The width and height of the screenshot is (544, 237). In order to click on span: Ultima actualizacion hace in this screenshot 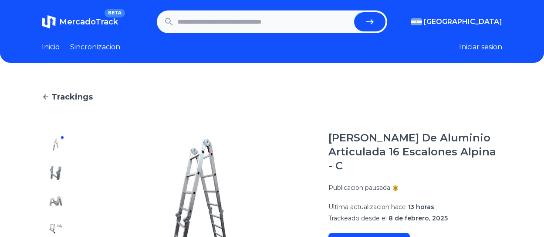, I will do `click(367, 206)`.